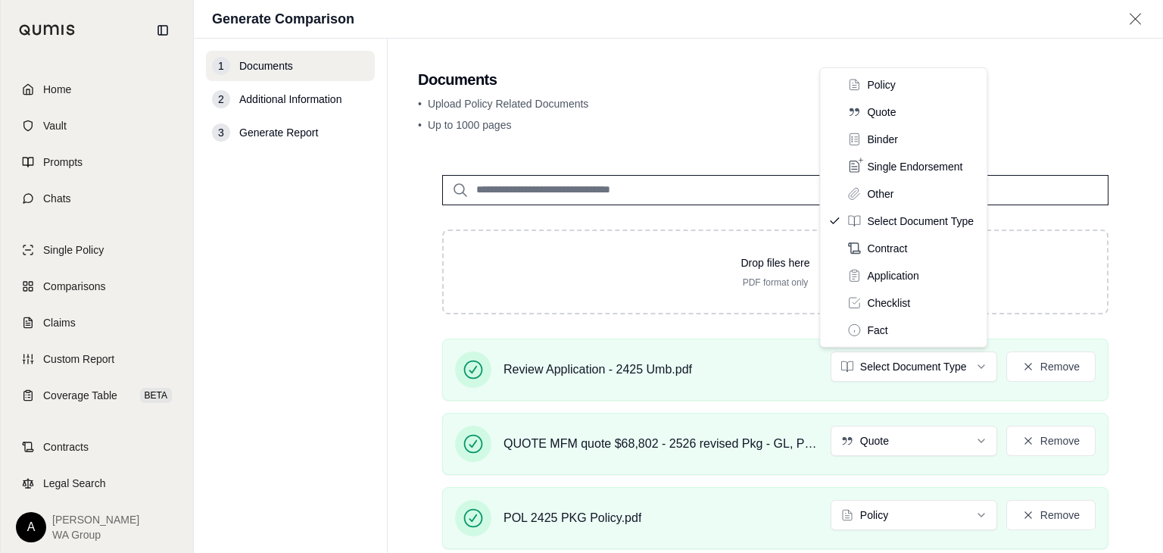 The height and width of the screenshot is (553, 1163). I want to click on span: Other, so click(880, 194).